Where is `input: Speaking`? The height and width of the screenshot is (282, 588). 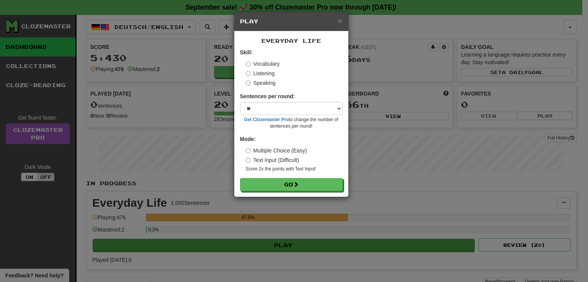 input: Speaking is located at coordinates (248, 83).